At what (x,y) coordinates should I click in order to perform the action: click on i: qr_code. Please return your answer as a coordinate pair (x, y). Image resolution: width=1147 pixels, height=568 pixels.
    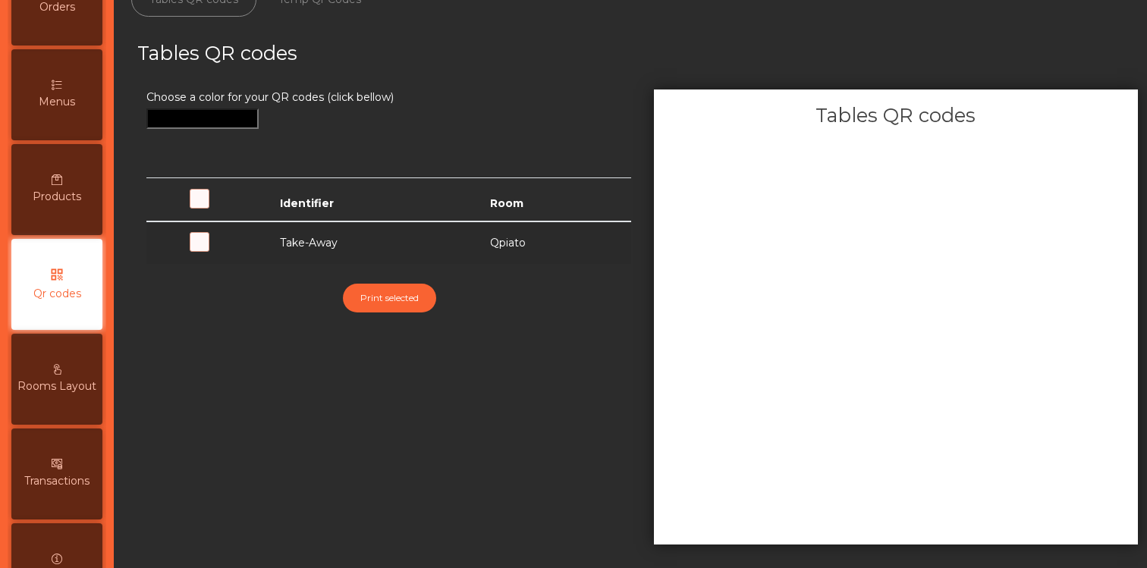
    Looking at the image, I should click on (57, 275).